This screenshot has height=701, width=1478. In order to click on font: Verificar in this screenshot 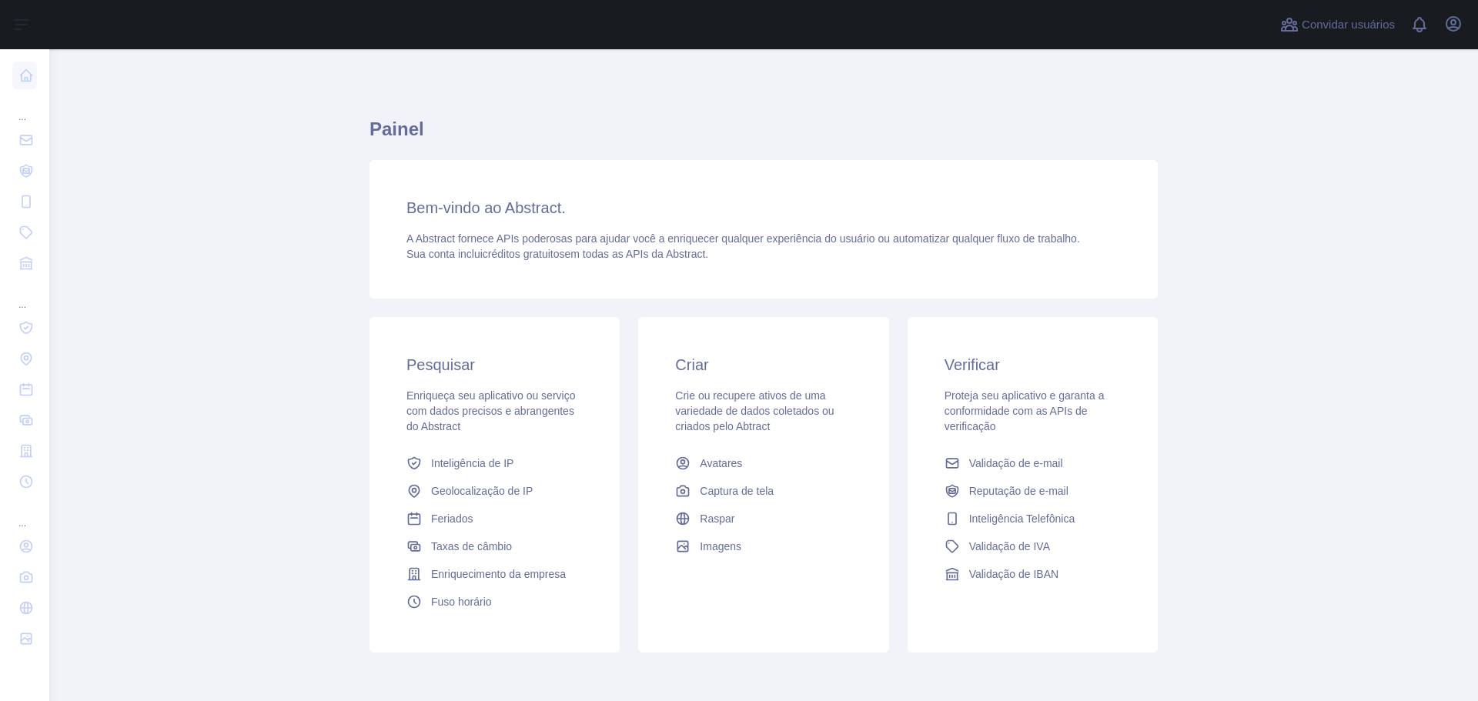, I will do `click(973, 365)`.